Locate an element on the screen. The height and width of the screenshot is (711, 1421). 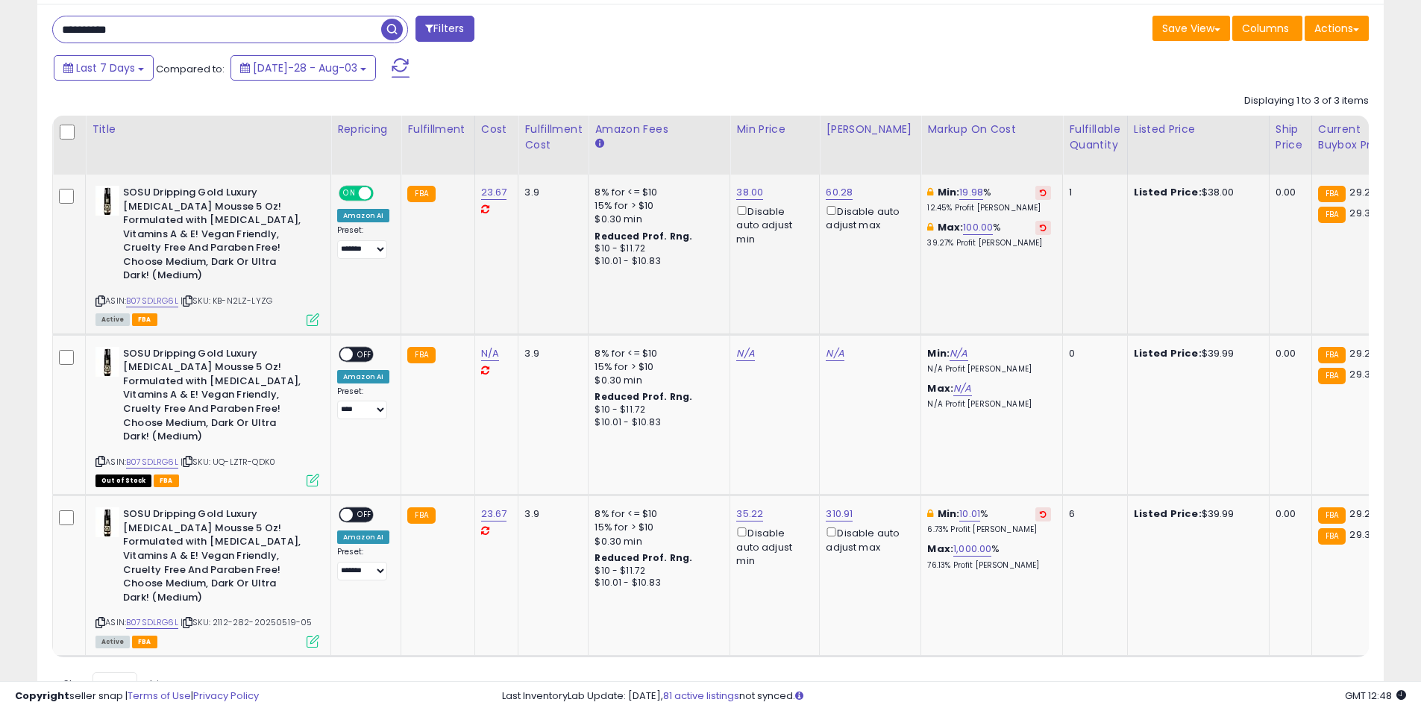
button: Columns is located at coordinates (1267, 28).